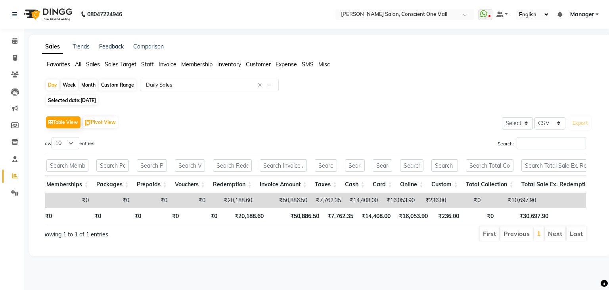  Describe the element at coordinates (67, 184) in the screenshot. I see `th: Memberships: activate to sort column ascending` at that location.